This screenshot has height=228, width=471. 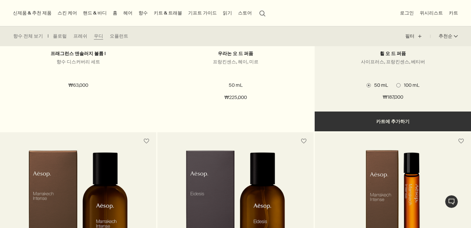 What do you see at coordinates (235, 54) in the screenshot?
I see `a: 우라논 오 드 퍼퓸` at bounding box center [235, 54].